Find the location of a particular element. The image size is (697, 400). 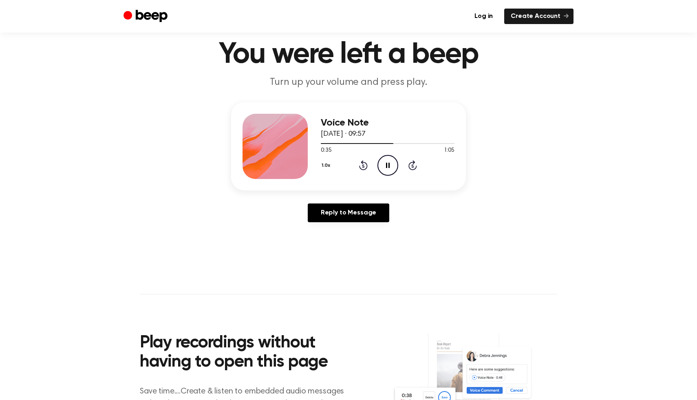

p: Turn up your volume and press play. is located at coordinates (349, 82).